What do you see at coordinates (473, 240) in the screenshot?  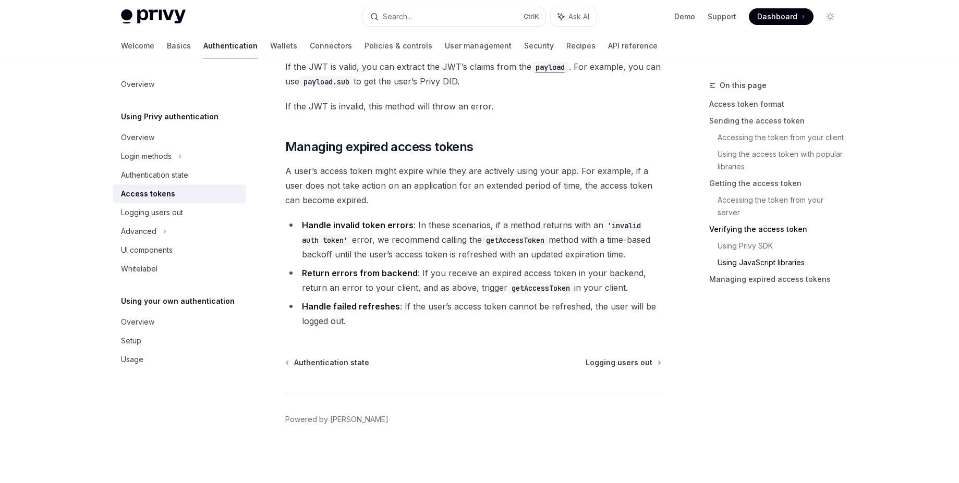 I see `li: : In these scenarios, if a method returns with an error, we recommend calling the method with a t...` at bounding box center [473, 240].